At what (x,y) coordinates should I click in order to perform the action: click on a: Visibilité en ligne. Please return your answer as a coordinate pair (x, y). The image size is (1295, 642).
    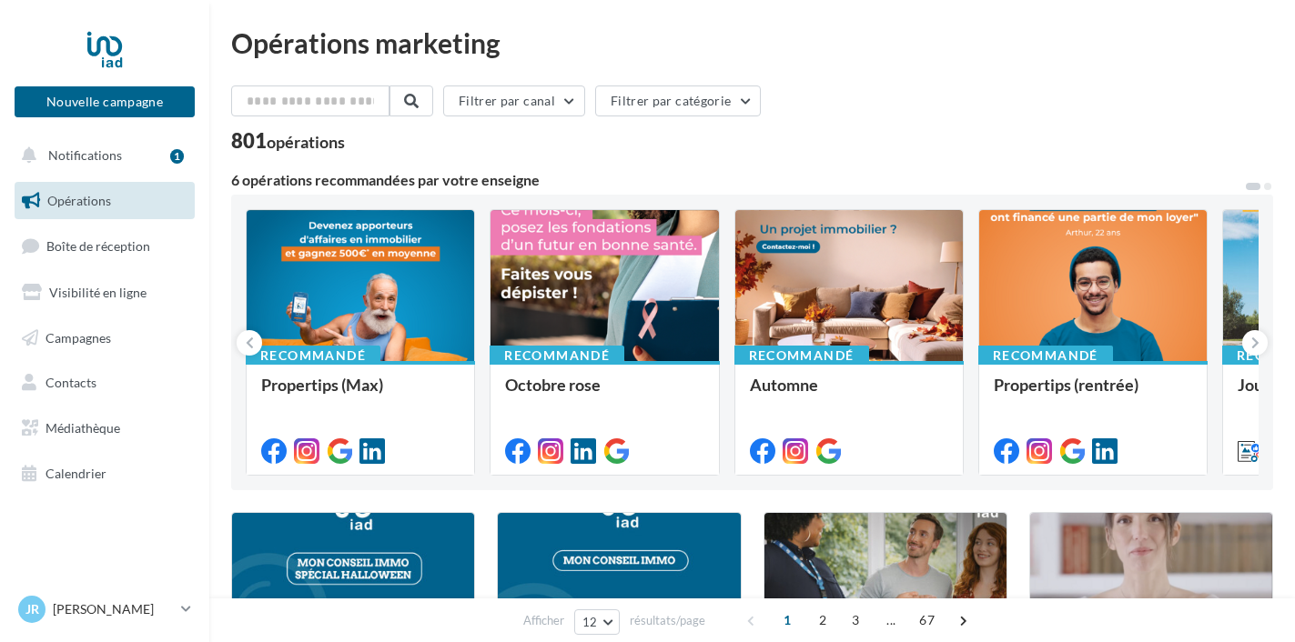
    Looking at the image, I should click on (105, 293).